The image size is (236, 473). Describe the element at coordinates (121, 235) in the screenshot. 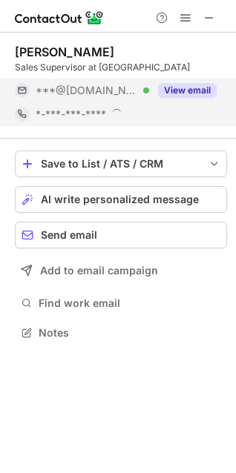

I see `button: Send email` at that location.